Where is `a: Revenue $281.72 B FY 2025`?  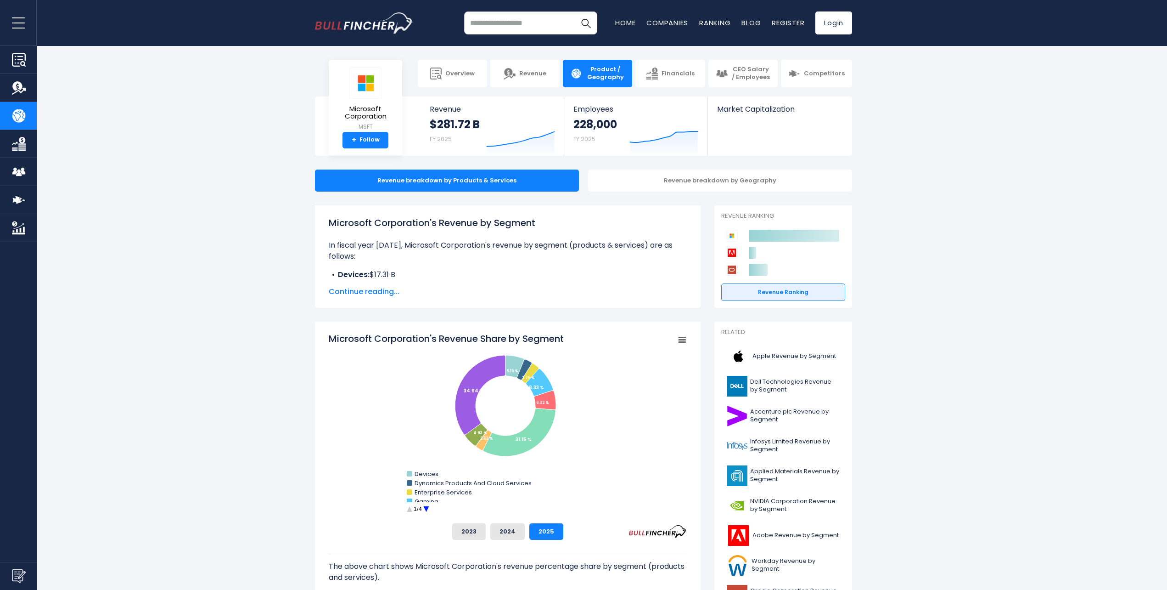
a: Revenue $281.72 B FY 2025 is located at coordinates (492, 126).